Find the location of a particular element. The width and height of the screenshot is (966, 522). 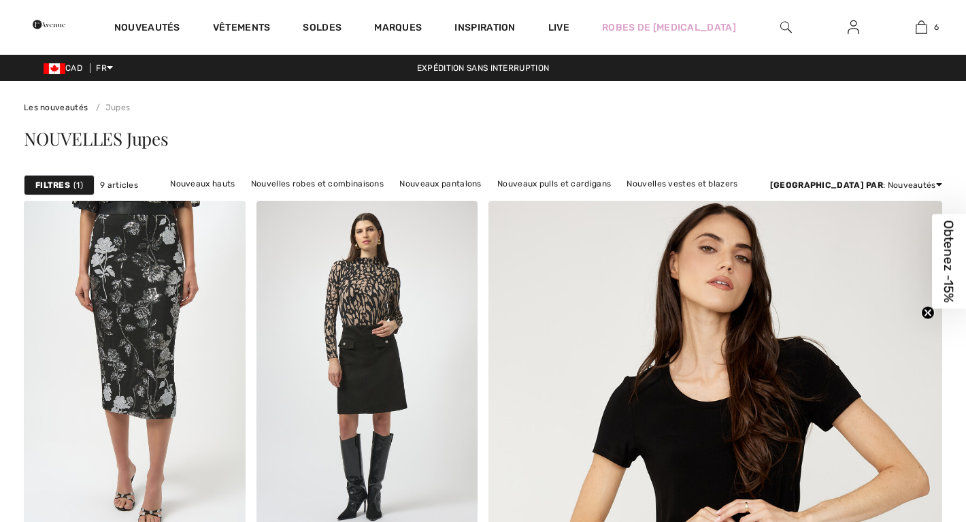

a: Nouveaux hauts is located at coordinates (202, 184).